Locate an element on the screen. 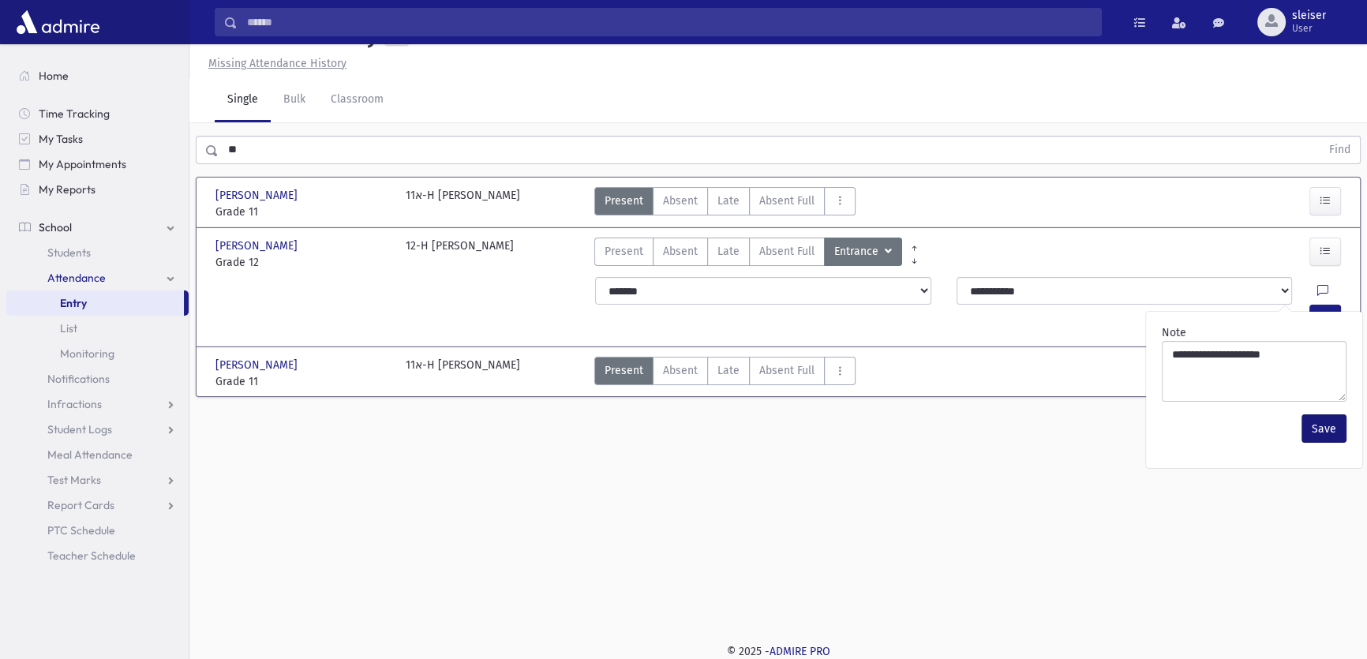 The height and width of the screenshot is (659, 1367). a: Entry is located at coordinates (95, 303).